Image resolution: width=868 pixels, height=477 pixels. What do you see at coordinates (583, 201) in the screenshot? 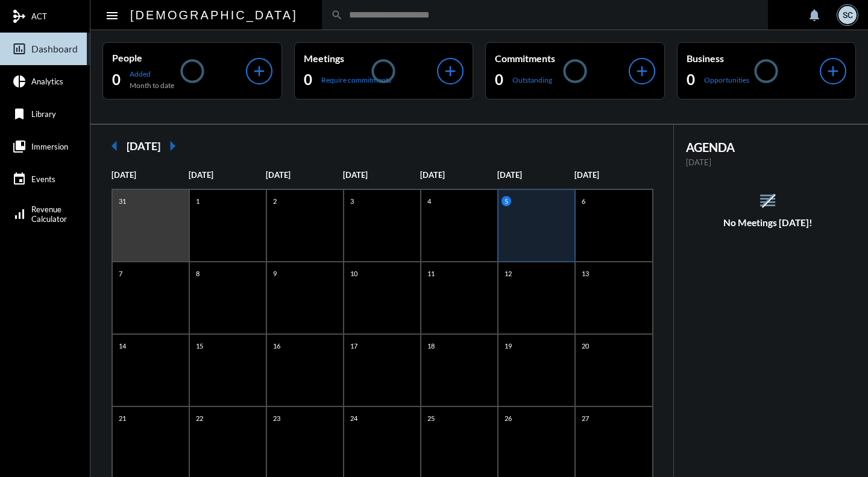
I see `p: 6` at bounding box center [583, 201].